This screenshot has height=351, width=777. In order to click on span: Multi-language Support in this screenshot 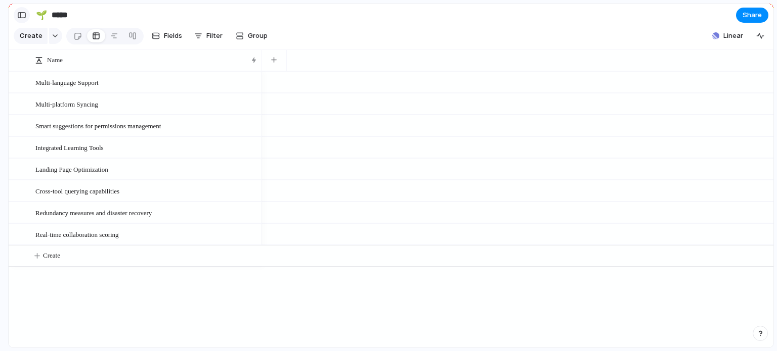, I will do `click(67, 82)`.